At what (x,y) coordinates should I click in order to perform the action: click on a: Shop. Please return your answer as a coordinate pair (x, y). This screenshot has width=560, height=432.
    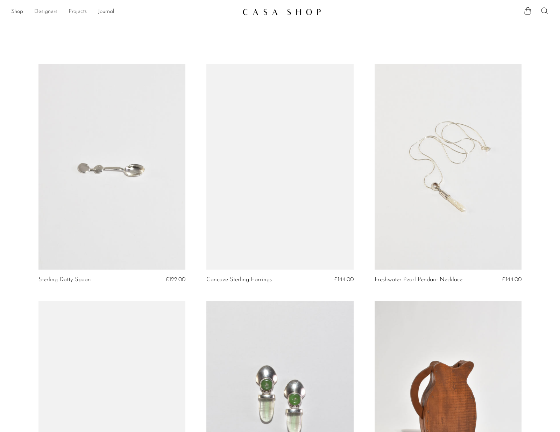
    Looking at the image, I should click on (17, 12).